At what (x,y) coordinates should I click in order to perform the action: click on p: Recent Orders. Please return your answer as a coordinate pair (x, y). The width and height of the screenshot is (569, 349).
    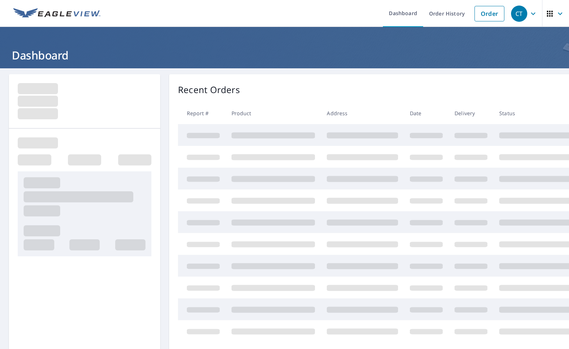
    Looking at the image, I should click on (209, 90).